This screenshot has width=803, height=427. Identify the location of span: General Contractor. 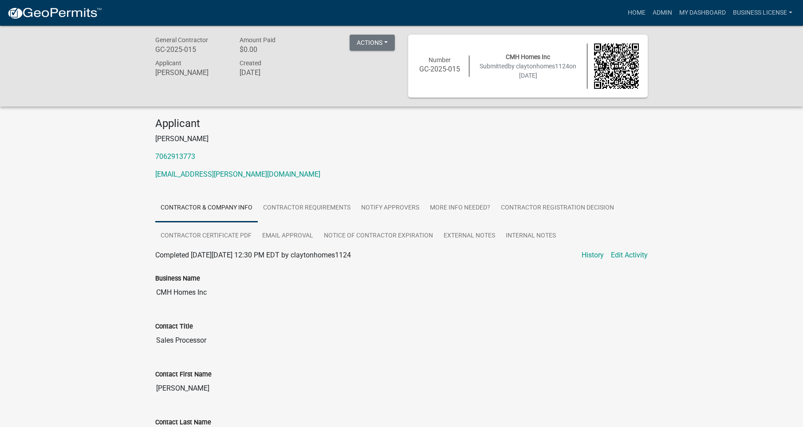
(182, 40).